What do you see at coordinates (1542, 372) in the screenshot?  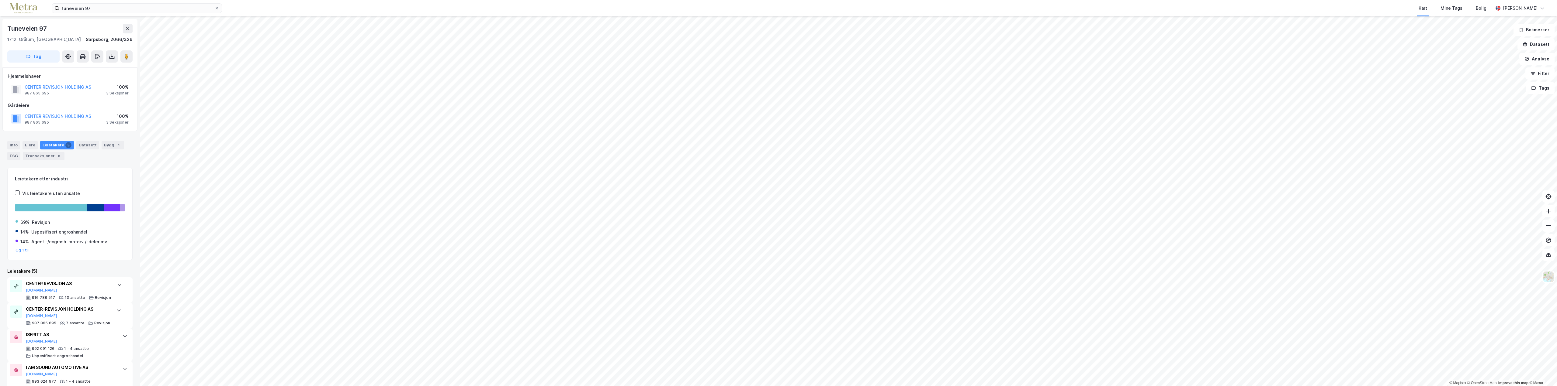 I see `div: Kontrollprogram for chat` at bounding box center [1542, 372].